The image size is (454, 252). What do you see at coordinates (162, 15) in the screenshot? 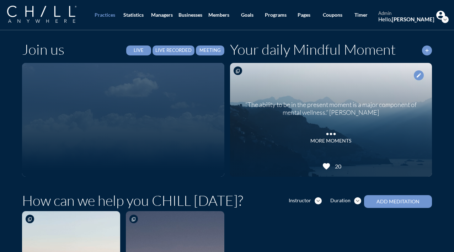
I see `div: Managers` at bounding box center [162, 15].